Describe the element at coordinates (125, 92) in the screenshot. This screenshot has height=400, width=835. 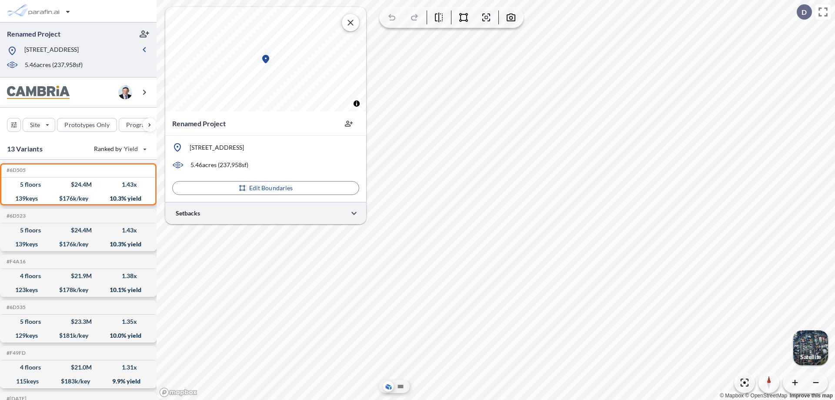
I see `img: user logo` at that location.